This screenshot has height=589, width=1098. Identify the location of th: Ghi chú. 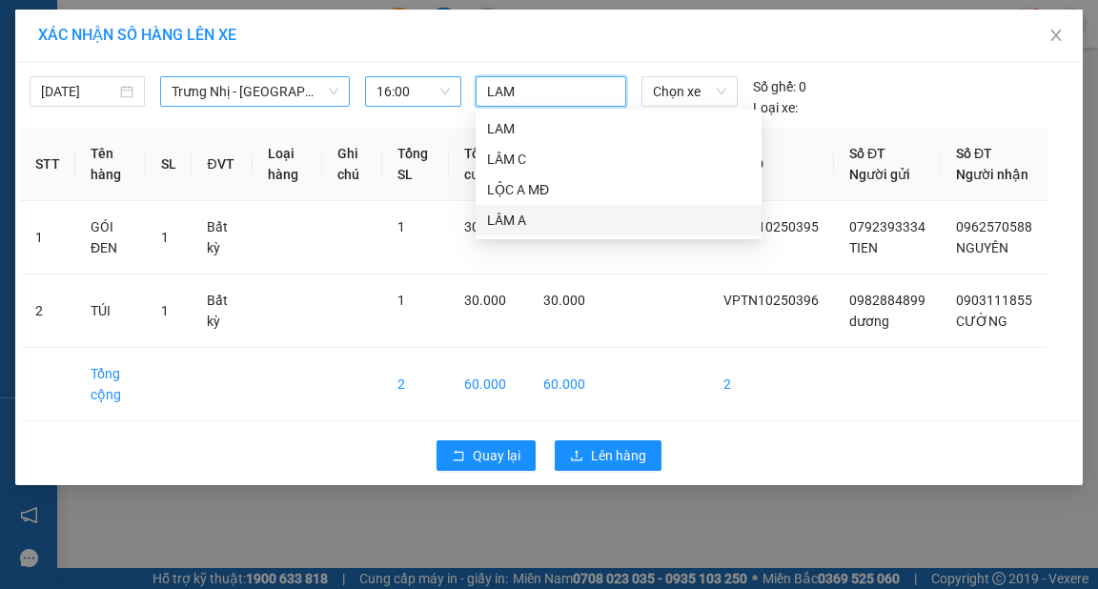
(352, 164).